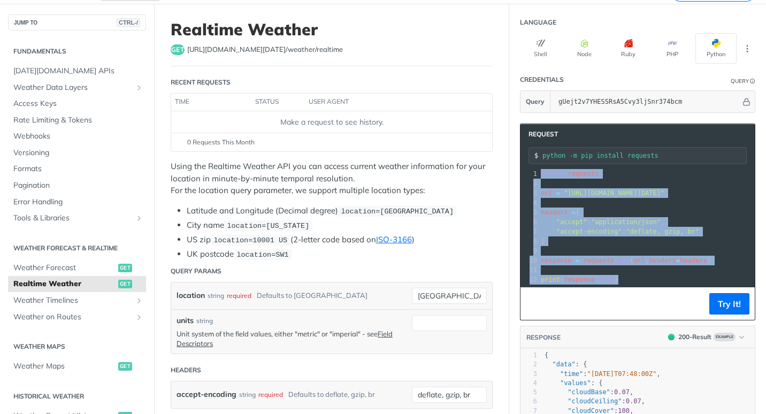 Image resolution: width=766 pixels, height=414 pixels. I want to click on span: https://api.tomorrow.io/v4/weather/realtime, so click(265, 50).